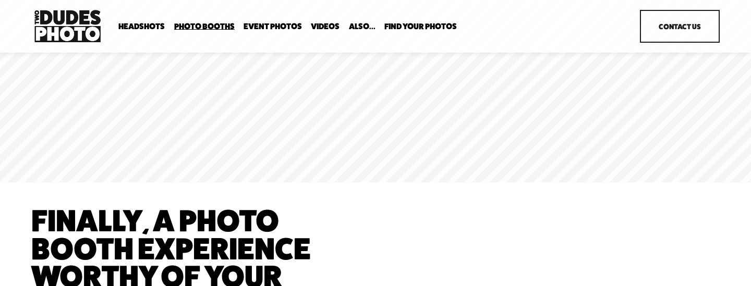  I want to click on a: Videos, so click(325, 26).